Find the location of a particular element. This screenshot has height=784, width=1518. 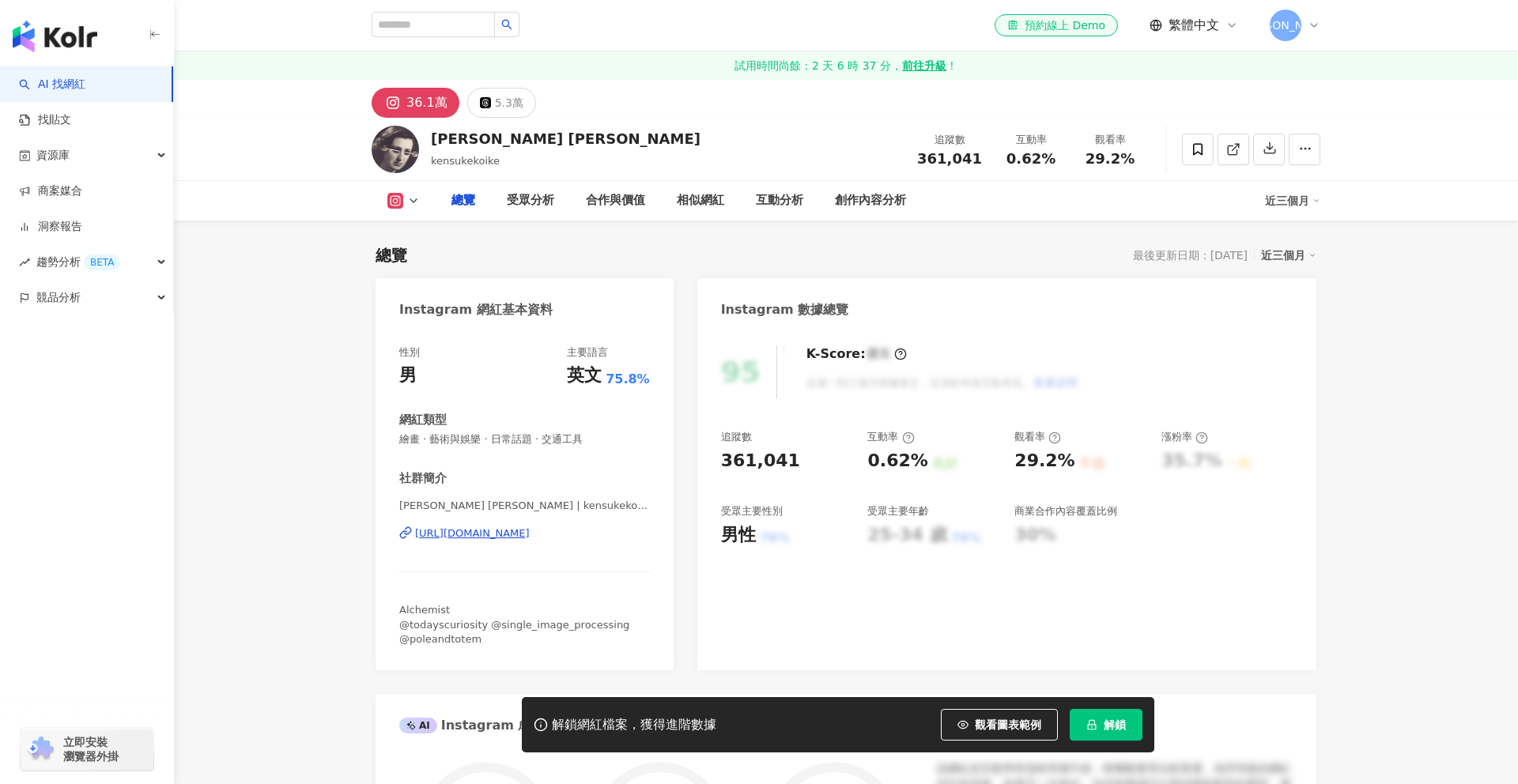

span: 繪畫 · 藝術與娛樂 · 日常話題 · 交通工具 is located at coordinates (524, 440).